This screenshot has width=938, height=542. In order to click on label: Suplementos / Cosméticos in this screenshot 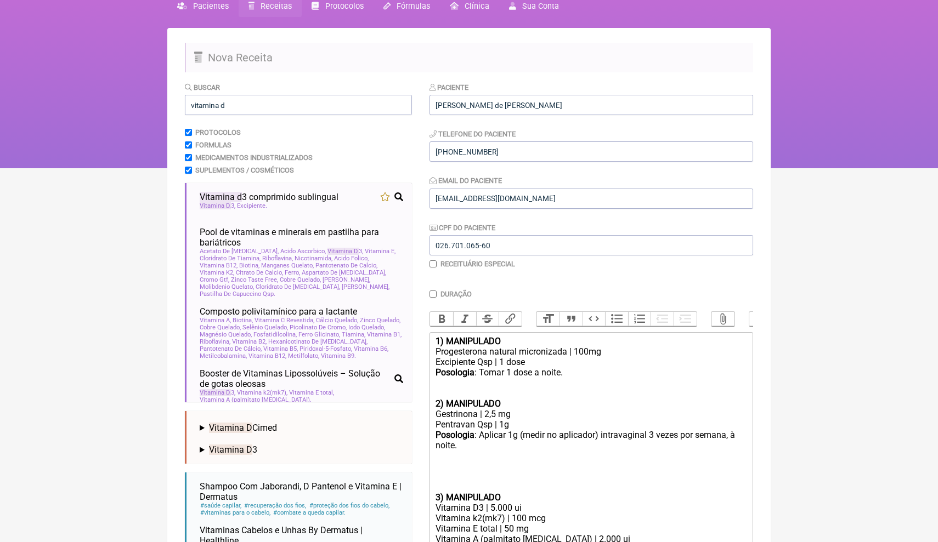, I will do `click(245, 170)`.